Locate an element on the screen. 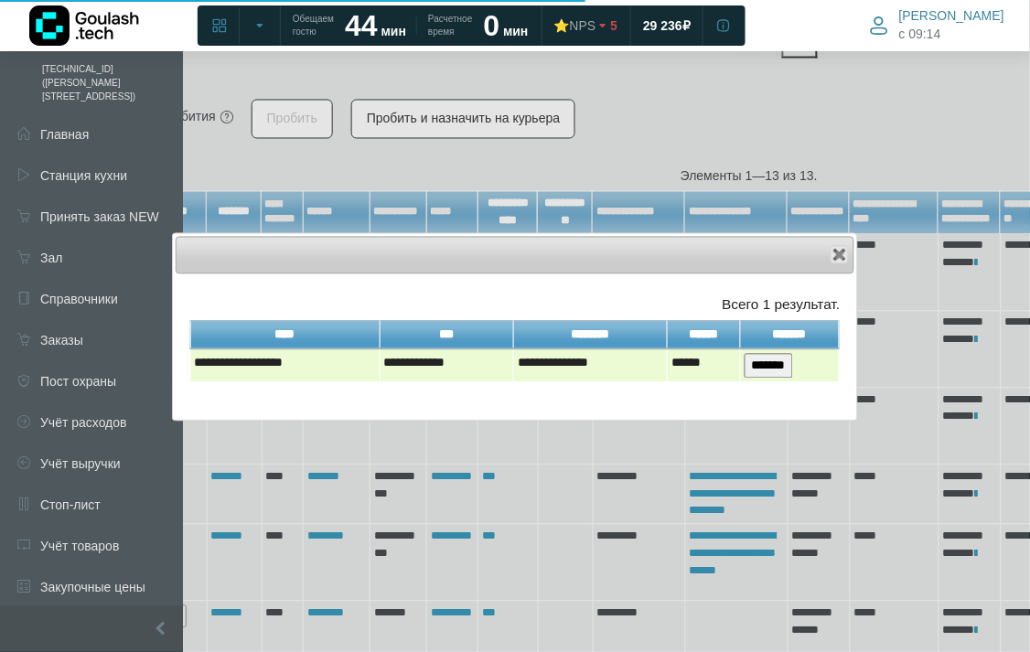 Image resolution: width=1030 pixels, height=652 pixels. button: Close is located at coordinates (840, 255).